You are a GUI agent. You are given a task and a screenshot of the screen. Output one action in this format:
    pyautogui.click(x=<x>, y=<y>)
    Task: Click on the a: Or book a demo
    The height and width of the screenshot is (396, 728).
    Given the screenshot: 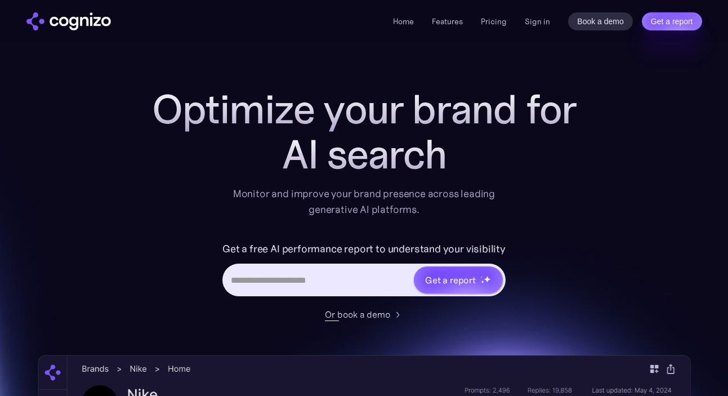 What is the action you would take?
    pyautogui.click(x=364, y=314)
    